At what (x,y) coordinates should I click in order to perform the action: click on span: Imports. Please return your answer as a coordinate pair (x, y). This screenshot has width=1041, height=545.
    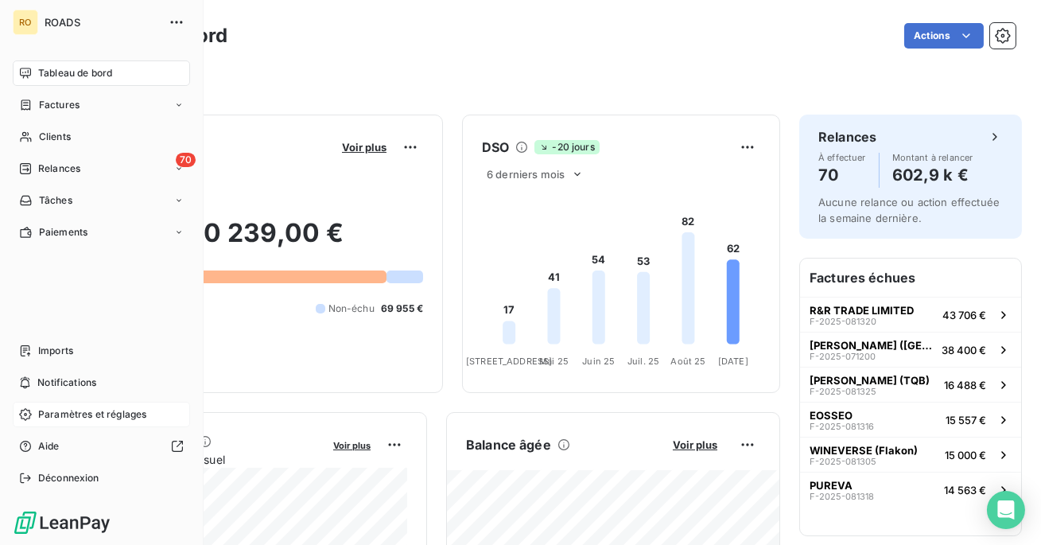
    Looking at the image, I should click on (56, 351).